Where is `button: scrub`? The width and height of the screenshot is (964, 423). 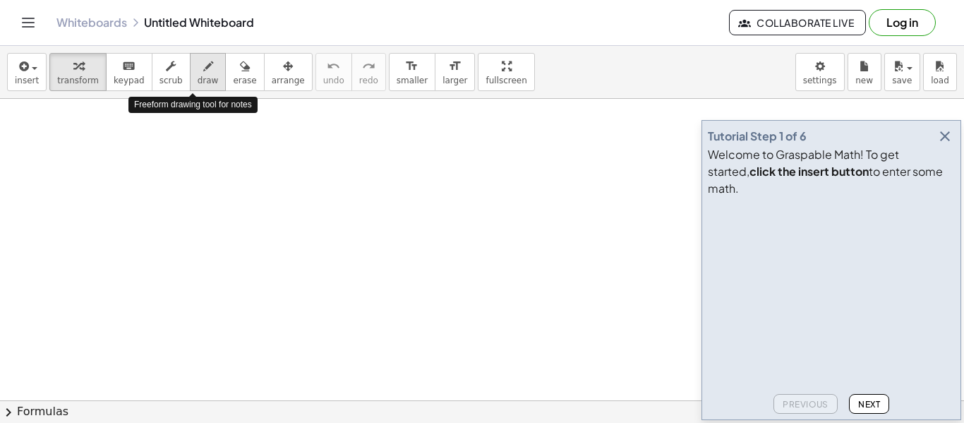 button: scrub is located at coordinates (171, 72).